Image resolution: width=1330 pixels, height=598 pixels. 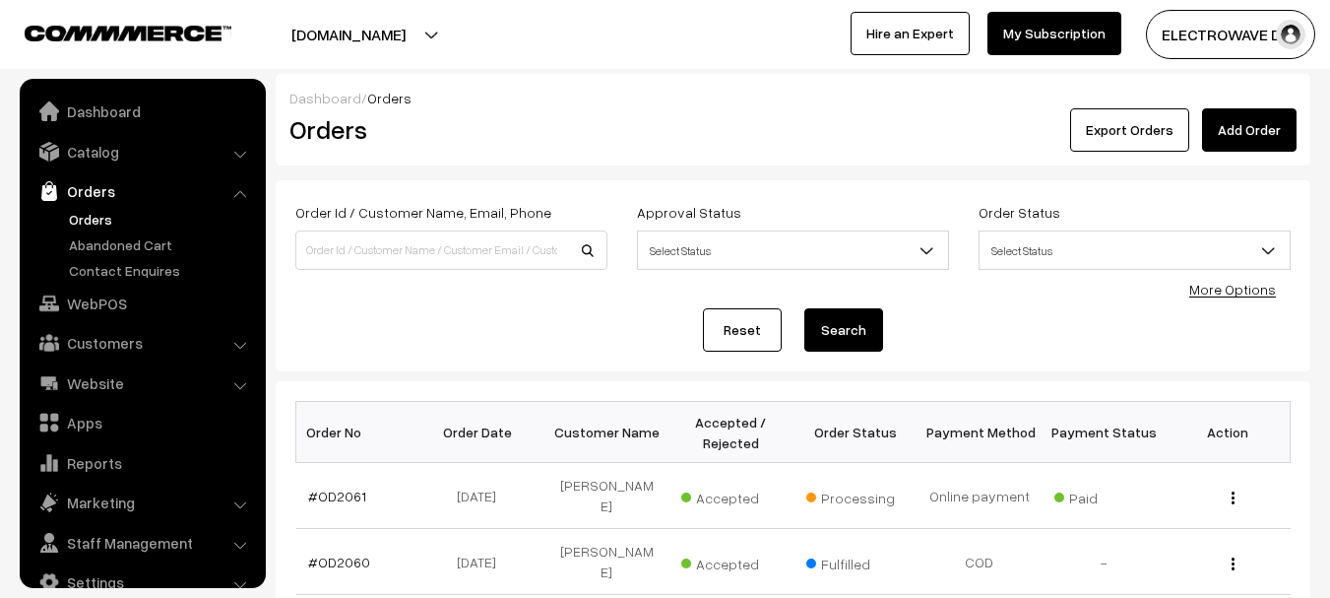 What do you see at coordinates (1055, 33) in the screenshot?
I see `a: My Subscription` at bounding box center [1055, 33].